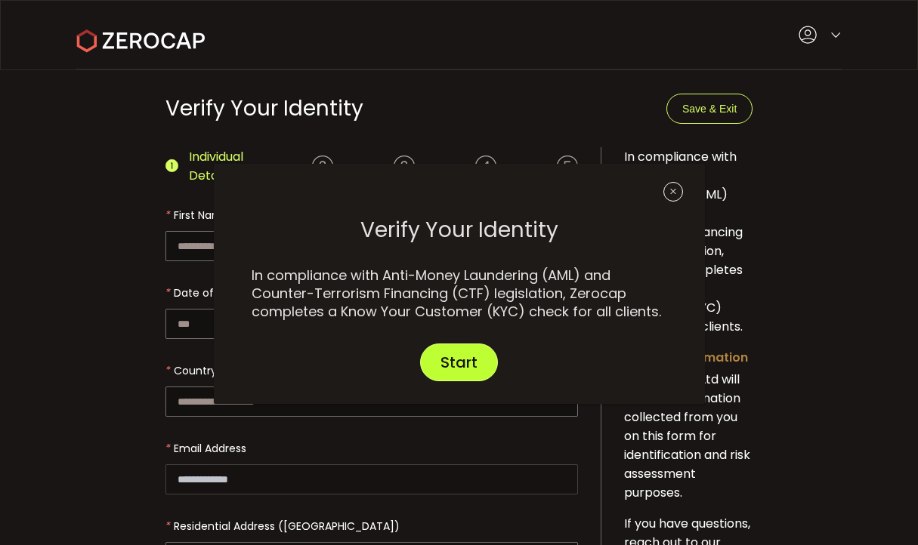 This screenshot has width=918, height=545. What do you see at coordinates (880, 509) in the screenshot?
I see `div: Chat Widget` at bounding box center [880, 509].